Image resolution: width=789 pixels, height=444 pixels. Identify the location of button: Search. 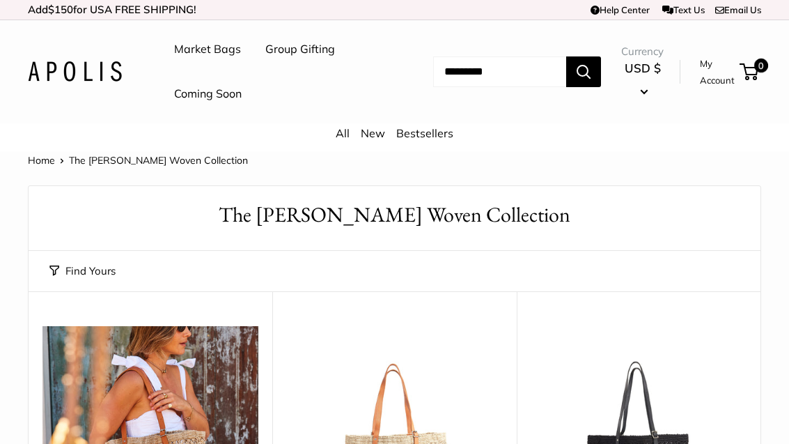
(584, 72).